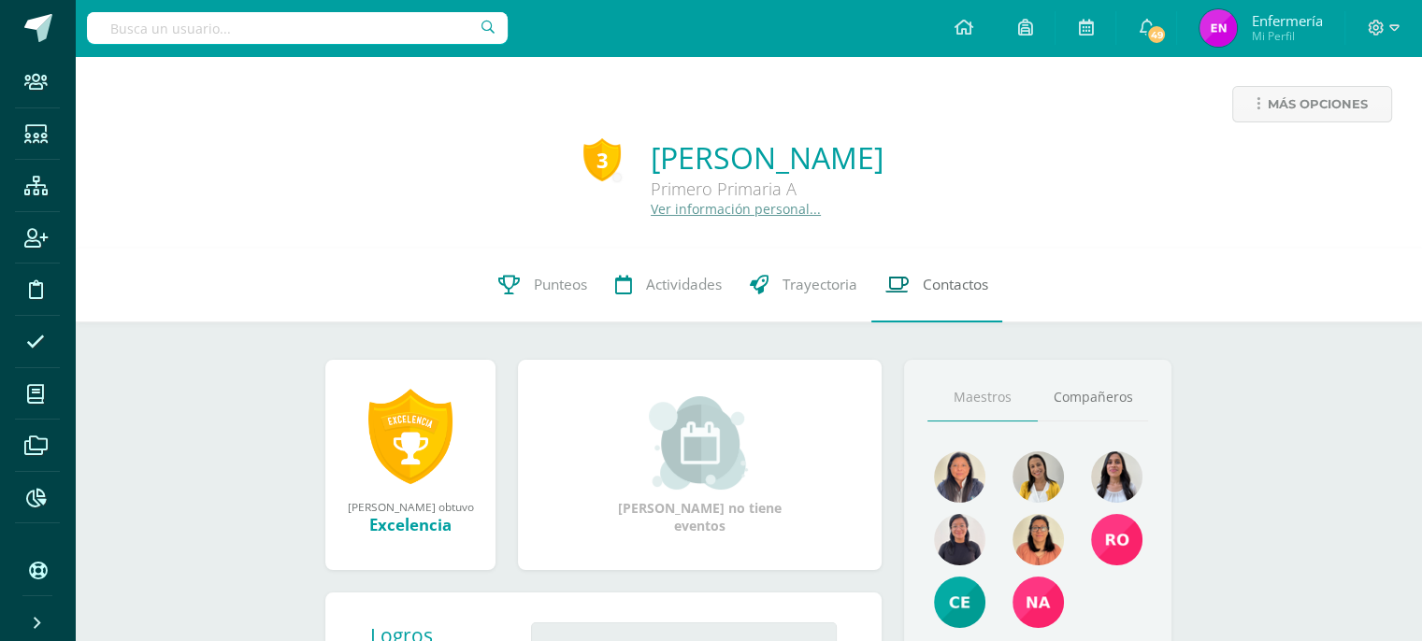  What do you see at coordinates (956, 284) in the screenshot?
I see `span: Contactos` at bounding box center [956, 284].